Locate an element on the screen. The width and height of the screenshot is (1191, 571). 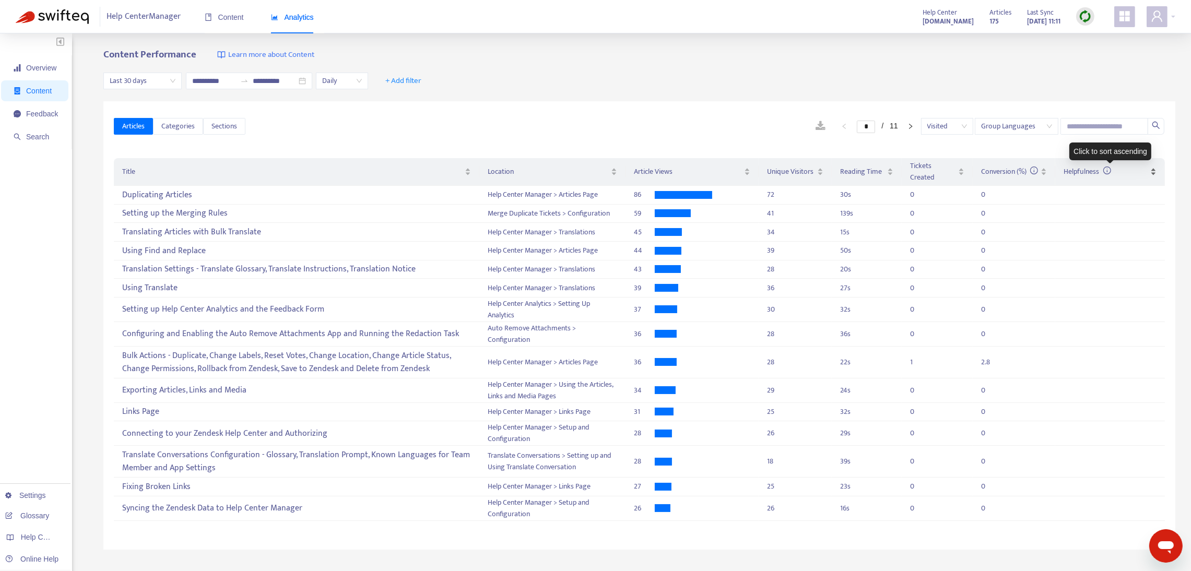
th: Tickets Created is located at coordinates (937, 172).